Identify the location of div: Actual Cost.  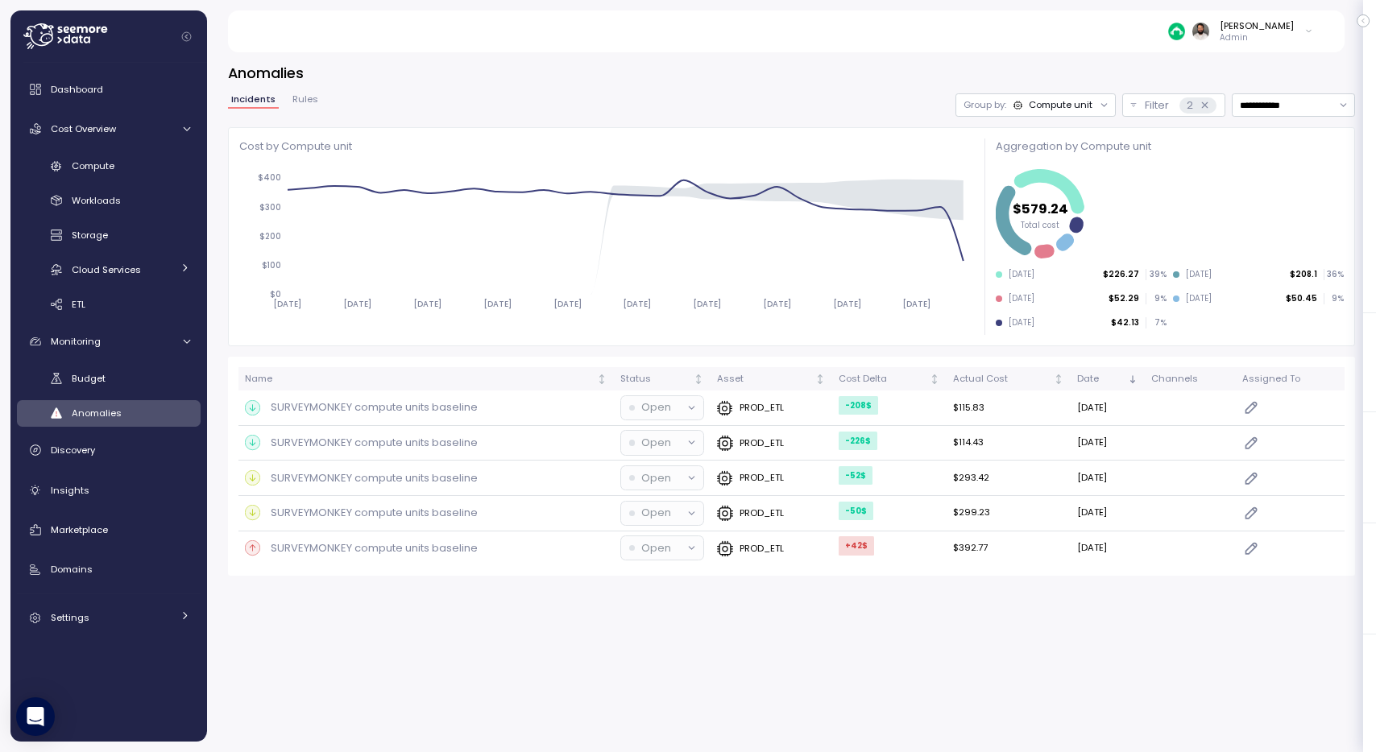
(1001, 379).